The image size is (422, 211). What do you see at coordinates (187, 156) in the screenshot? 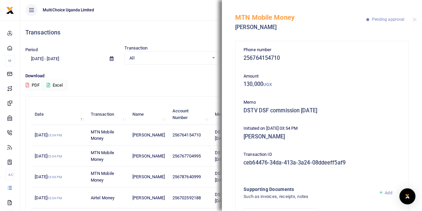
I see `span: 256767704995` at bounding box center [187, 156].